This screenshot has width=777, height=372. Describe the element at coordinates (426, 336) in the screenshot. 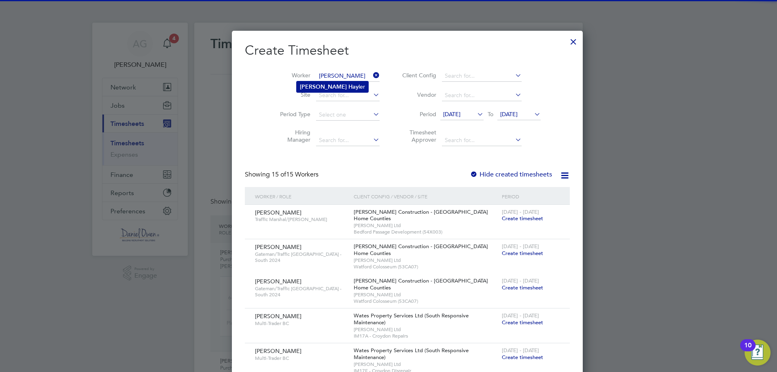

I see `span: IM17A - Croydon Repairs` at that location.